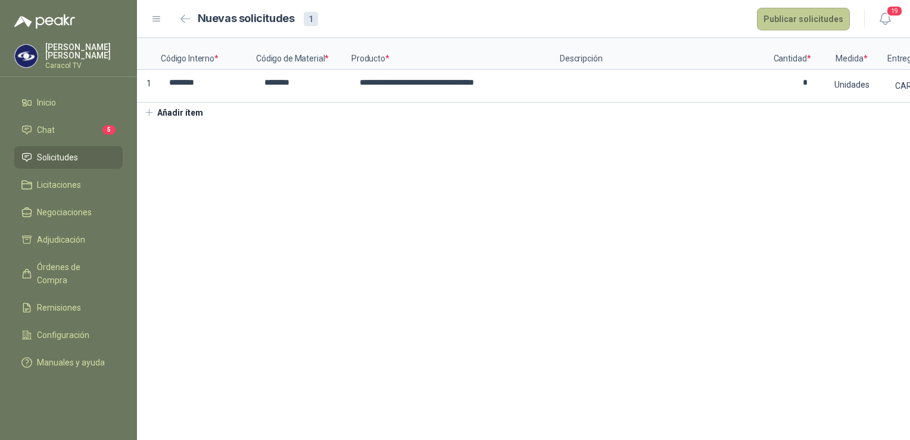  I want to click on p: 1, so click(149, 86).